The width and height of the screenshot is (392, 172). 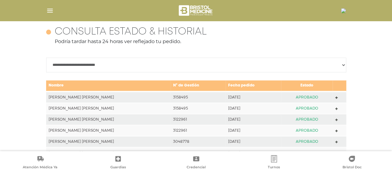 What do you see at coordinates (274, 168) in the screenshot?
I see `span: Turnos` at bounding box center [274, 168].